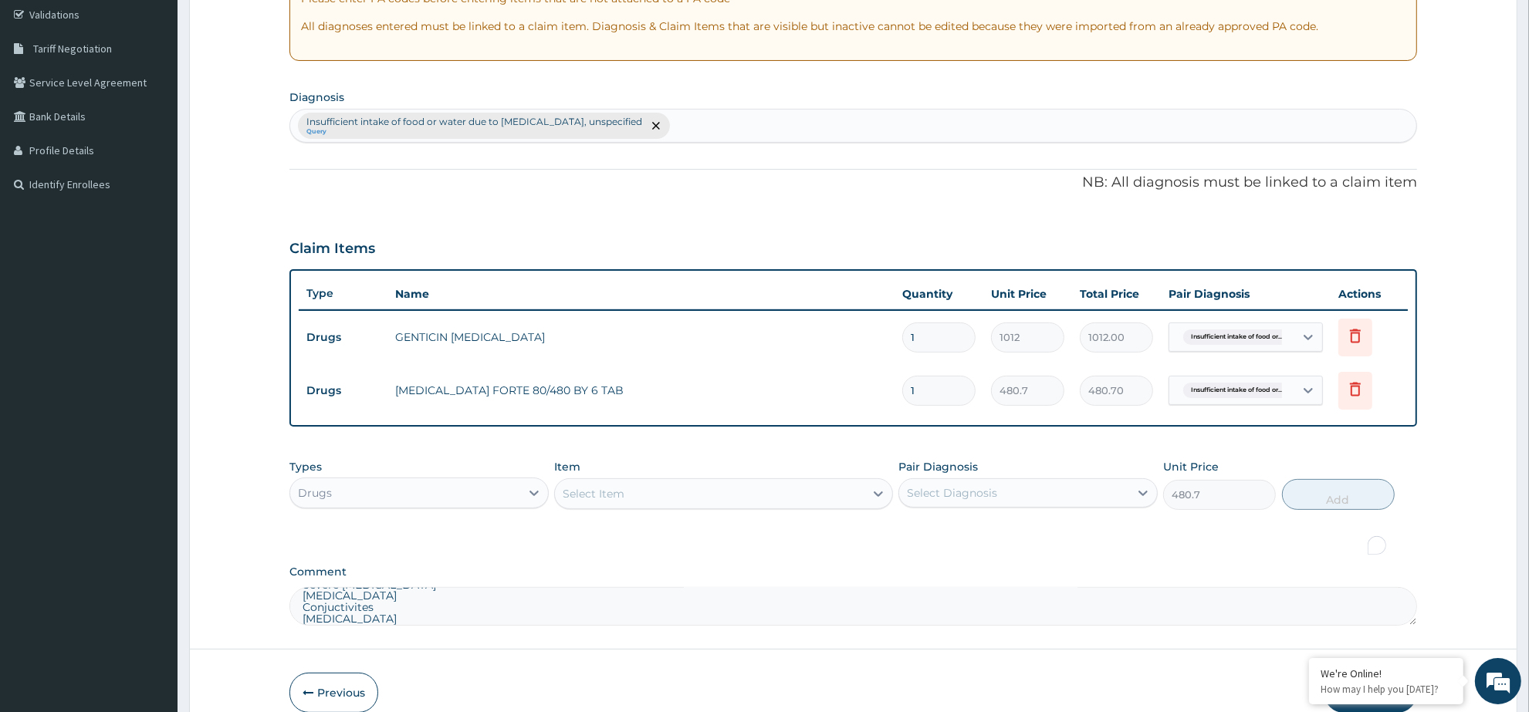  What do you see at coordinates (272, 26) in the screenshot?
I see `div: Minimize live chat window` at bounding box center [272, 26].